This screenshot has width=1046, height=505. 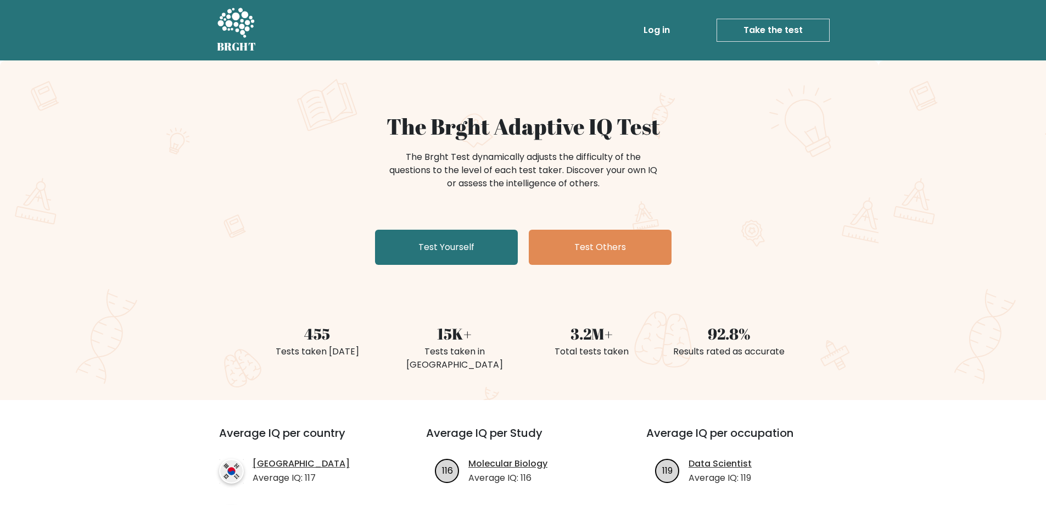 What do you see at coordinates (508, 478) in the screenshot?
I see `p: Average IQ: 116` at bounding box center [508, 478].